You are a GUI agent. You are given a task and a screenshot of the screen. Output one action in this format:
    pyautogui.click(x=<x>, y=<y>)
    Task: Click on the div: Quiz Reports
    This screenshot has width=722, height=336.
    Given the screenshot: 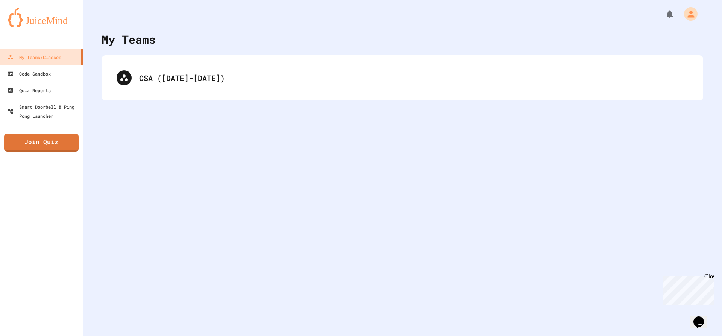 What is the action you would take?
    pyautogui.click(x=29, y=90)
    